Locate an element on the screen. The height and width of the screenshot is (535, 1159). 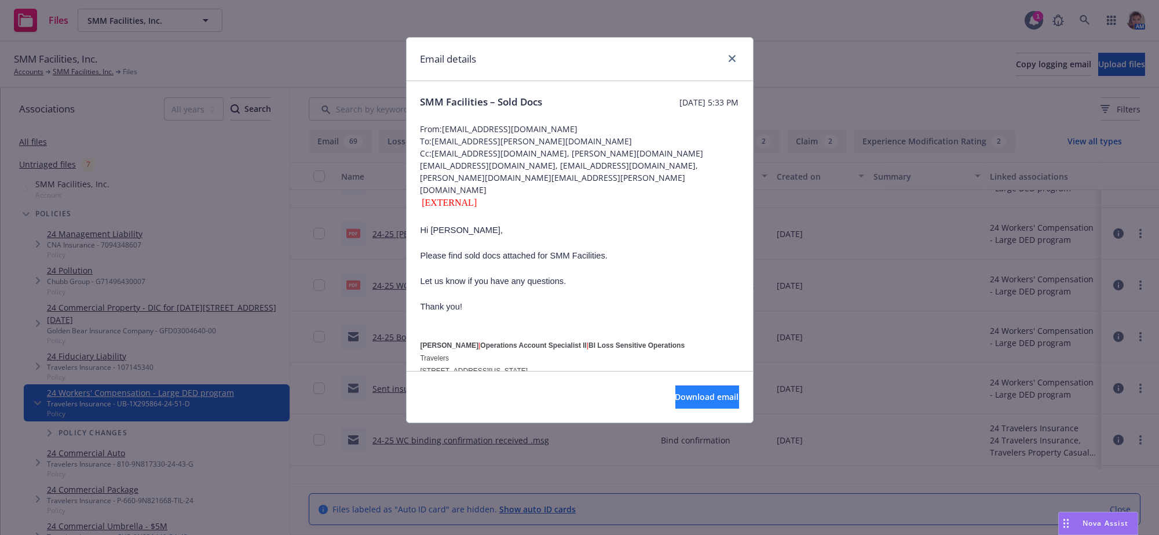
p: Let us know if you have any questions. is located at coordinates (580, 281).